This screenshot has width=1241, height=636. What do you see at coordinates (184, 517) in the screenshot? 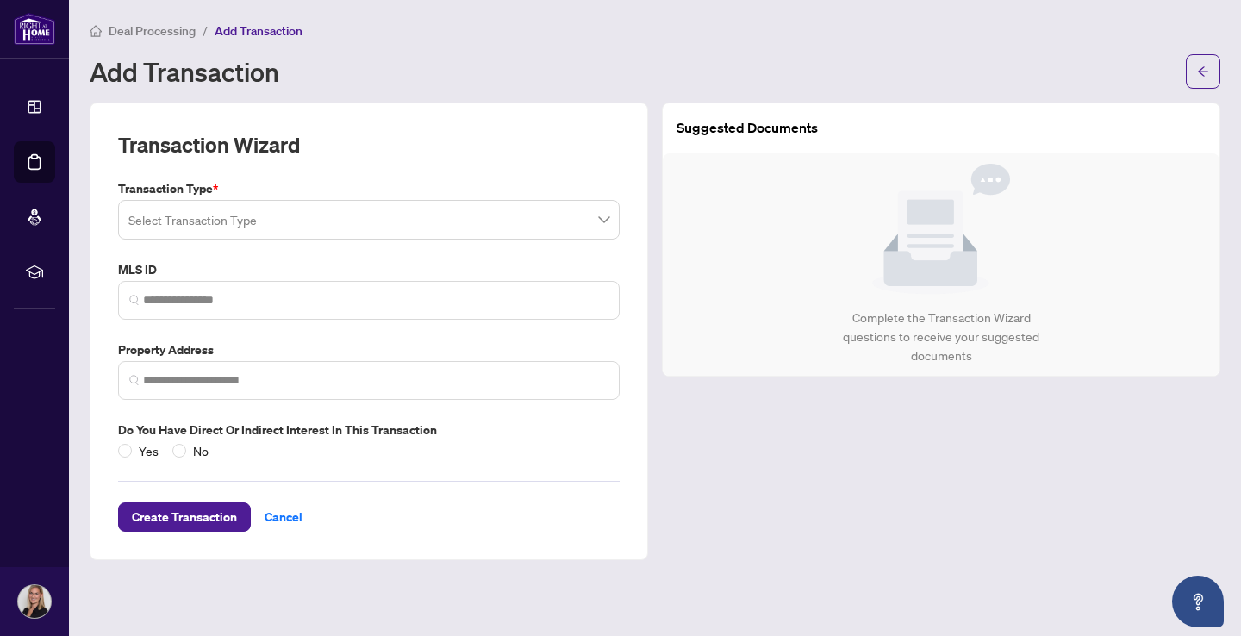
I see `span: Create Transaction` at bounding box center [184, 517].